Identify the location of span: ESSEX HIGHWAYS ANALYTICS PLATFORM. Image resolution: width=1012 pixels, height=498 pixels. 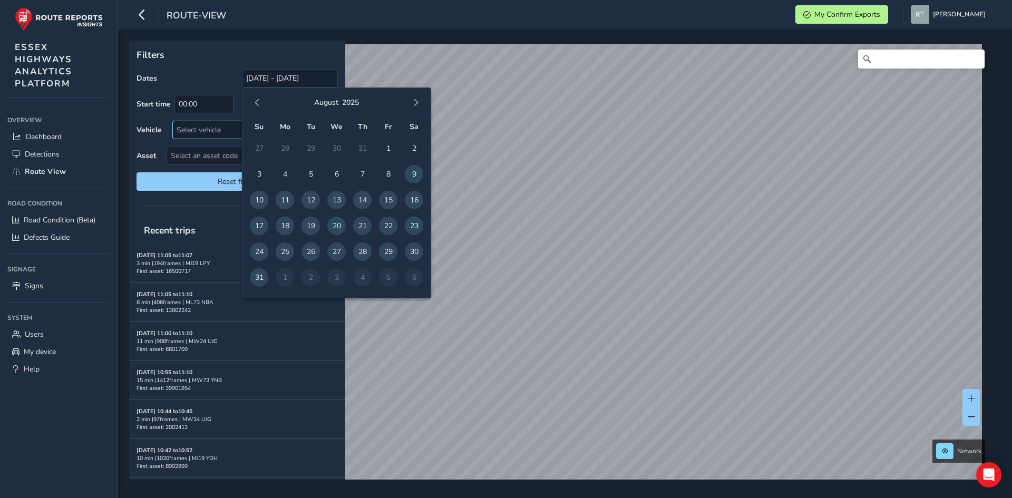
(43, 65).